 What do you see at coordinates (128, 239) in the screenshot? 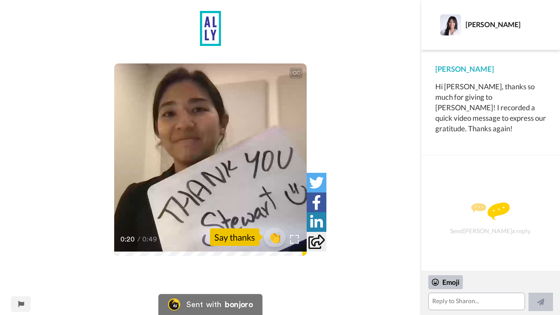
I see `span: 0:20` at bounding box center [128, 239].